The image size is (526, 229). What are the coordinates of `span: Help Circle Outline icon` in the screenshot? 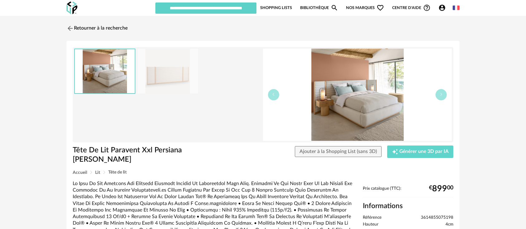 It's located at (427, 8).